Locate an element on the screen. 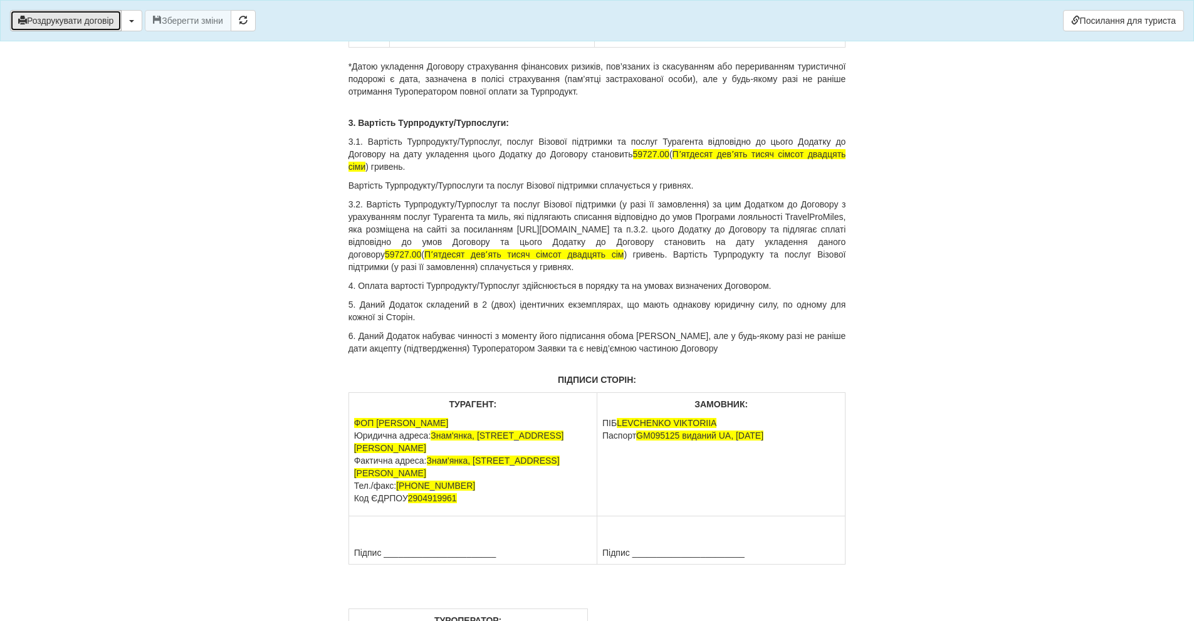 Image resolution: width=1194 pixels, height=621 pixels. p: Юридична адреса: Фактична адреса: Тел./факс: Код ЄДРПОУ is located at coordinates (472, 461).